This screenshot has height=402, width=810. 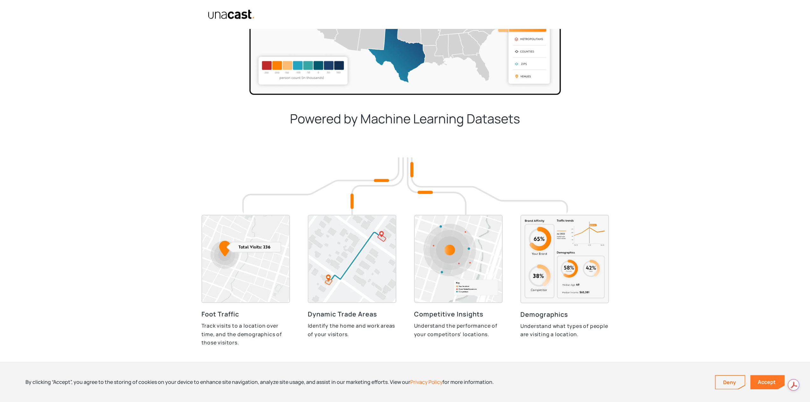 What do you see at coordinates (352, 314) in the screenshot?
I see `h3: Dynamic Trade Areas` at bounding box center [352, 314].